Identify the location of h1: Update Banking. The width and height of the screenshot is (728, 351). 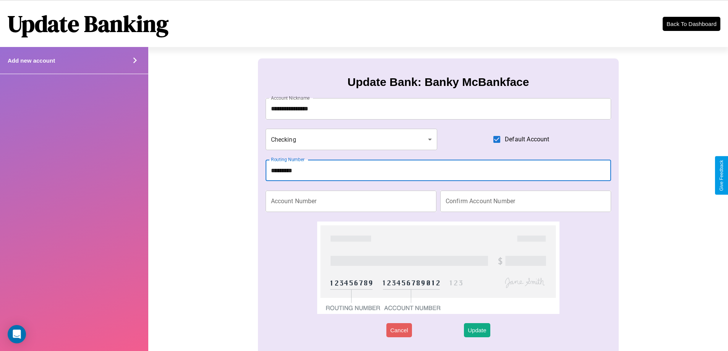
(88, 24).